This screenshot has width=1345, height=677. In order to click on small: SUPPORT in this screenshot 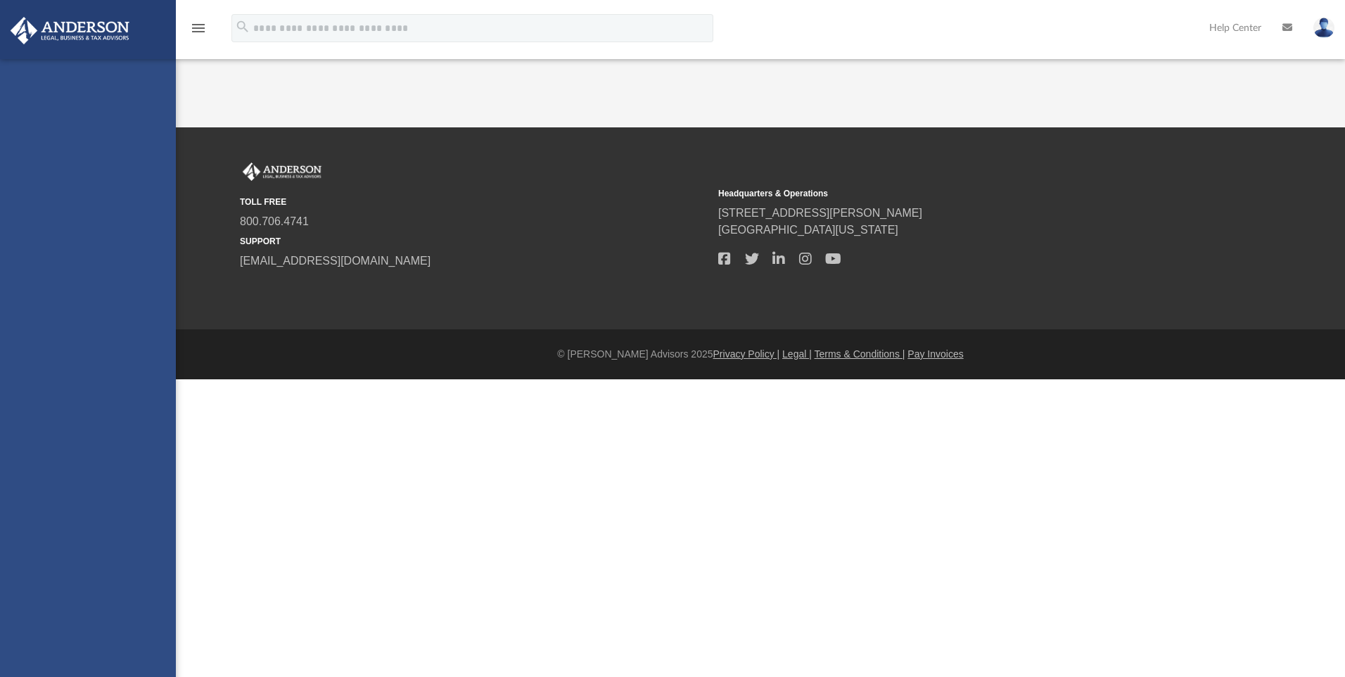, I will do `click(474, 241)`.